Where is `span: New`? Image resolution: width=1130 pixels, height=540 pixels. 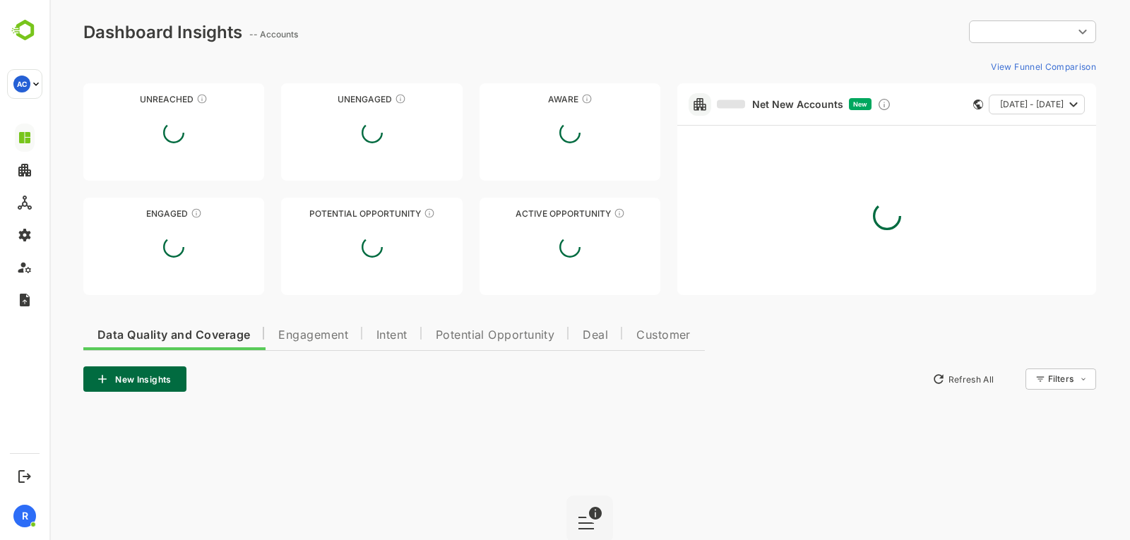 span: New is located at coordinates (811, 104).